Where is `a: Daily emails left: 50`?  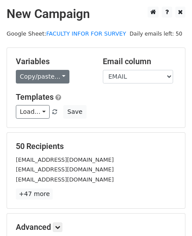 a: Daily emails left: 50 is located at coordinates (156, 33).